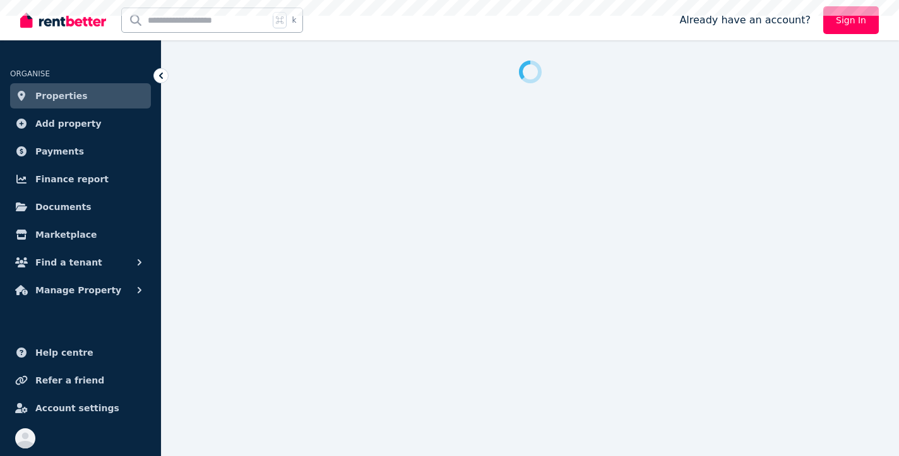  Describe the element at coordinates (69, 381) in the screenshot. I see `span: Refer a friend` at that location.